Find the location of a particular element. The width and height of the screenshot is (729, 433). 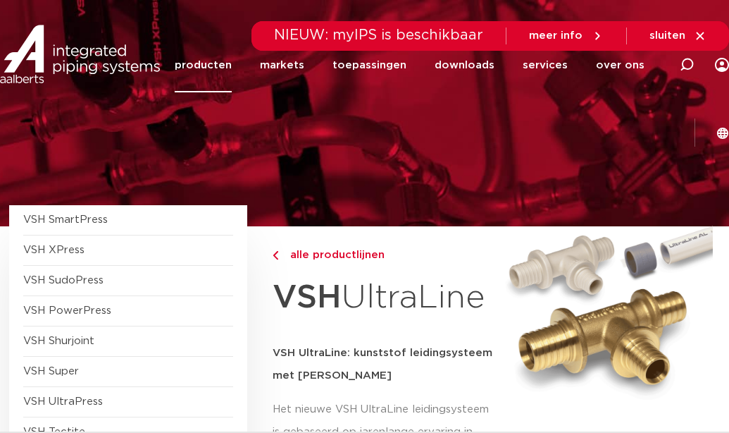

span: VSH SudoPress is located at coordinates (63, 280).